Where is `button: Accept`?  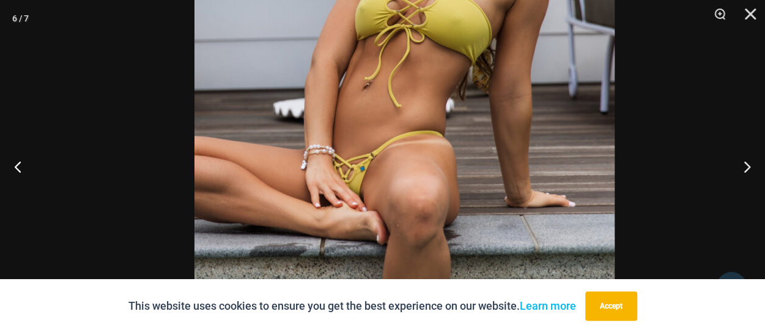
button: Accept is located at coordinates (611, 306).